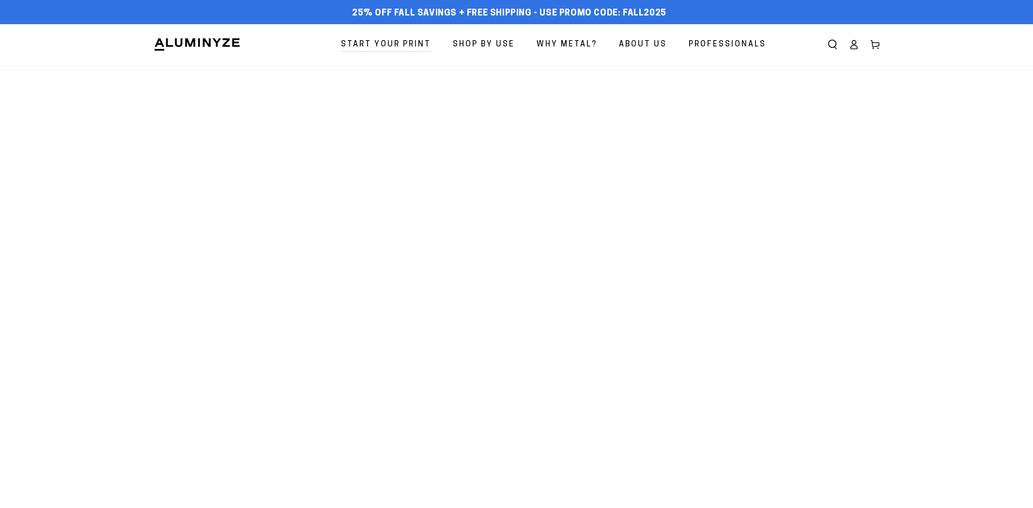 The width and height of the screenshot is (1033, 508). What do you see at coordinates (566, 45) in the screenshot?
I see `a: Why Metal?` at bounding box center [566, 45].